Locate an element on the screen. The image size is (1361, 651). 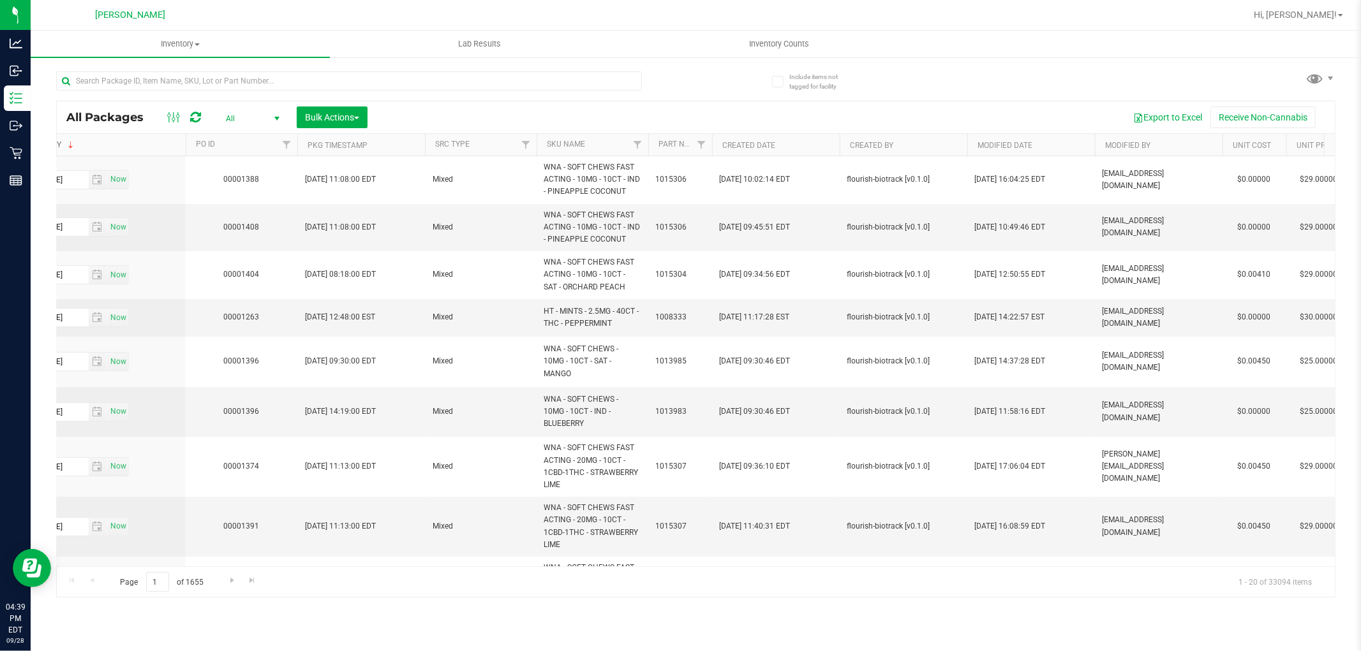
a: Unit Cost is located at coordinates (1252, 145).